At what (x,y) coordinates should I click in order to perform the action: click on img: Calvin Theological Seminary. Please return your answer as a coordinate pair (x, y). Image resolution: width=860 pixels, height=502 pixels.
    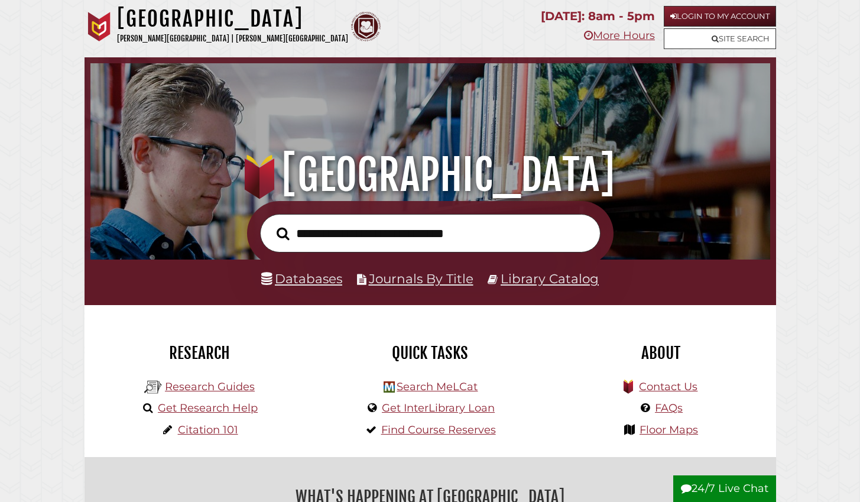
    Looking at the image, I should click on (366, 27).